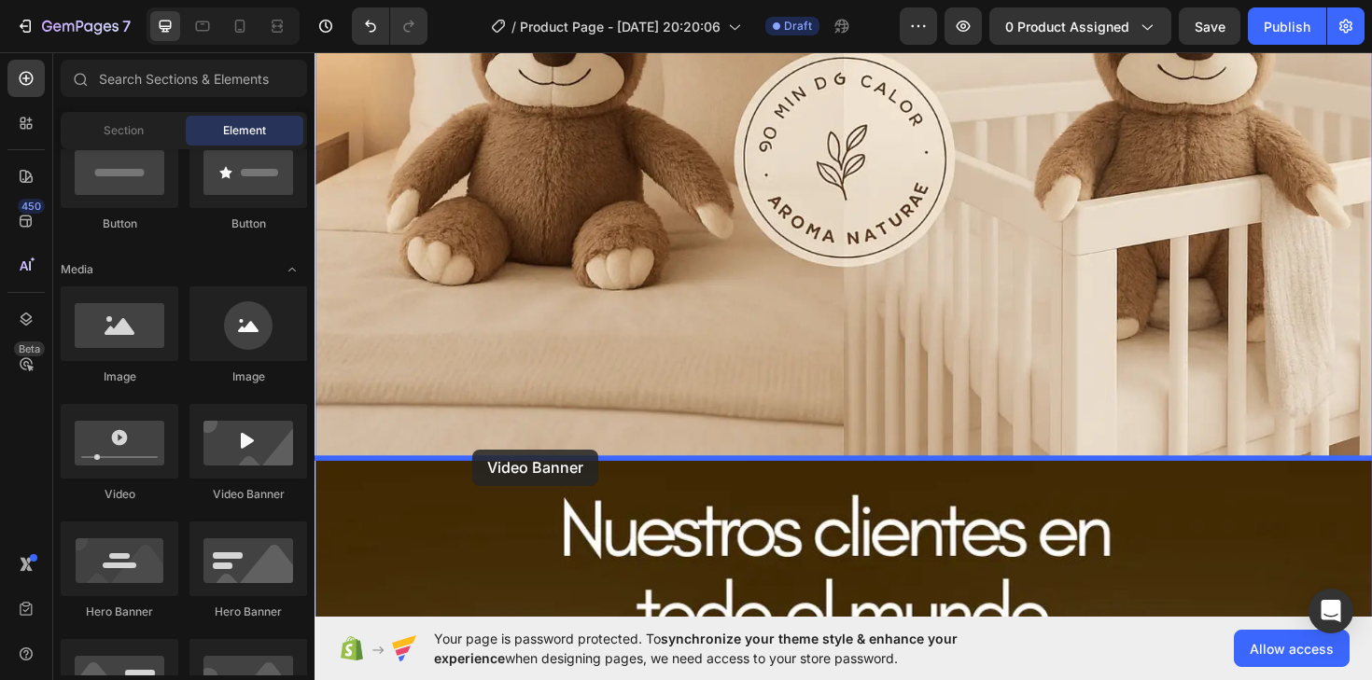  I want to click on span: Draft, so click(798, 26).